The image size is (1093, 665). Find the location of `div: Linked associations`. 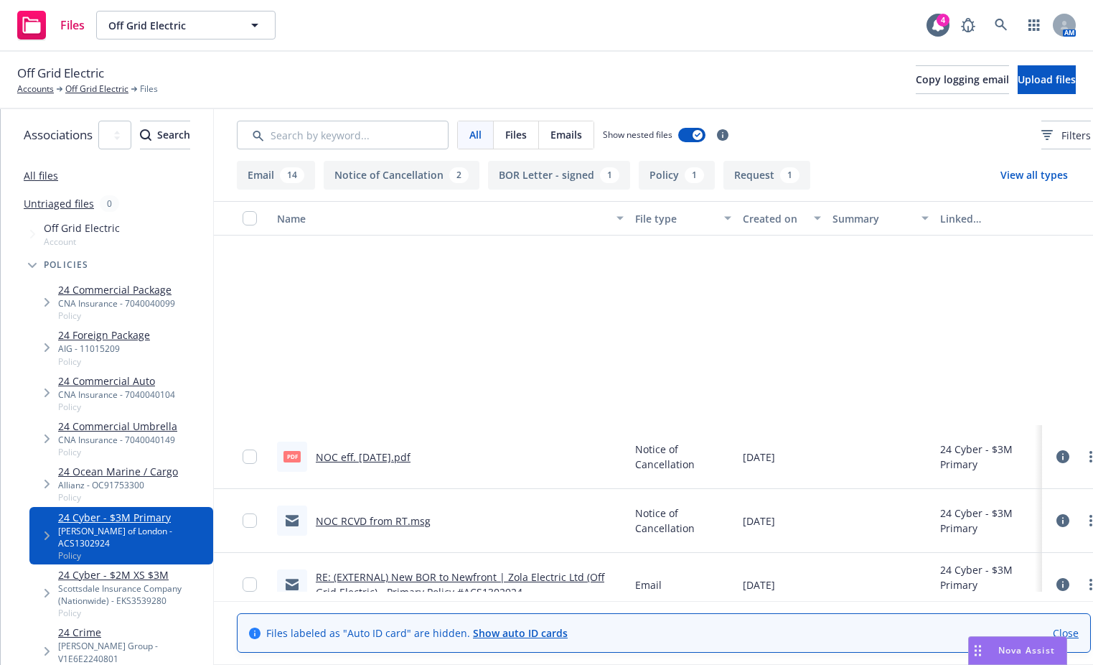

div: Linked associations is located at coordinates (988, 218).